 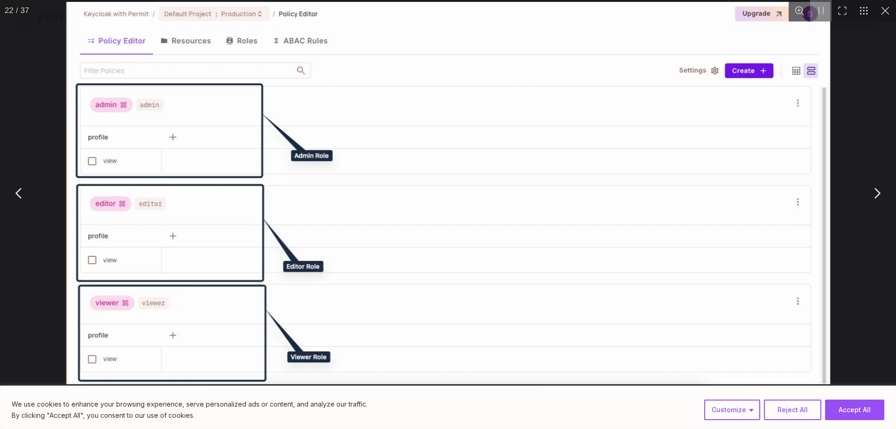 I want to click on button: Customize, so click(x=732, y=410).